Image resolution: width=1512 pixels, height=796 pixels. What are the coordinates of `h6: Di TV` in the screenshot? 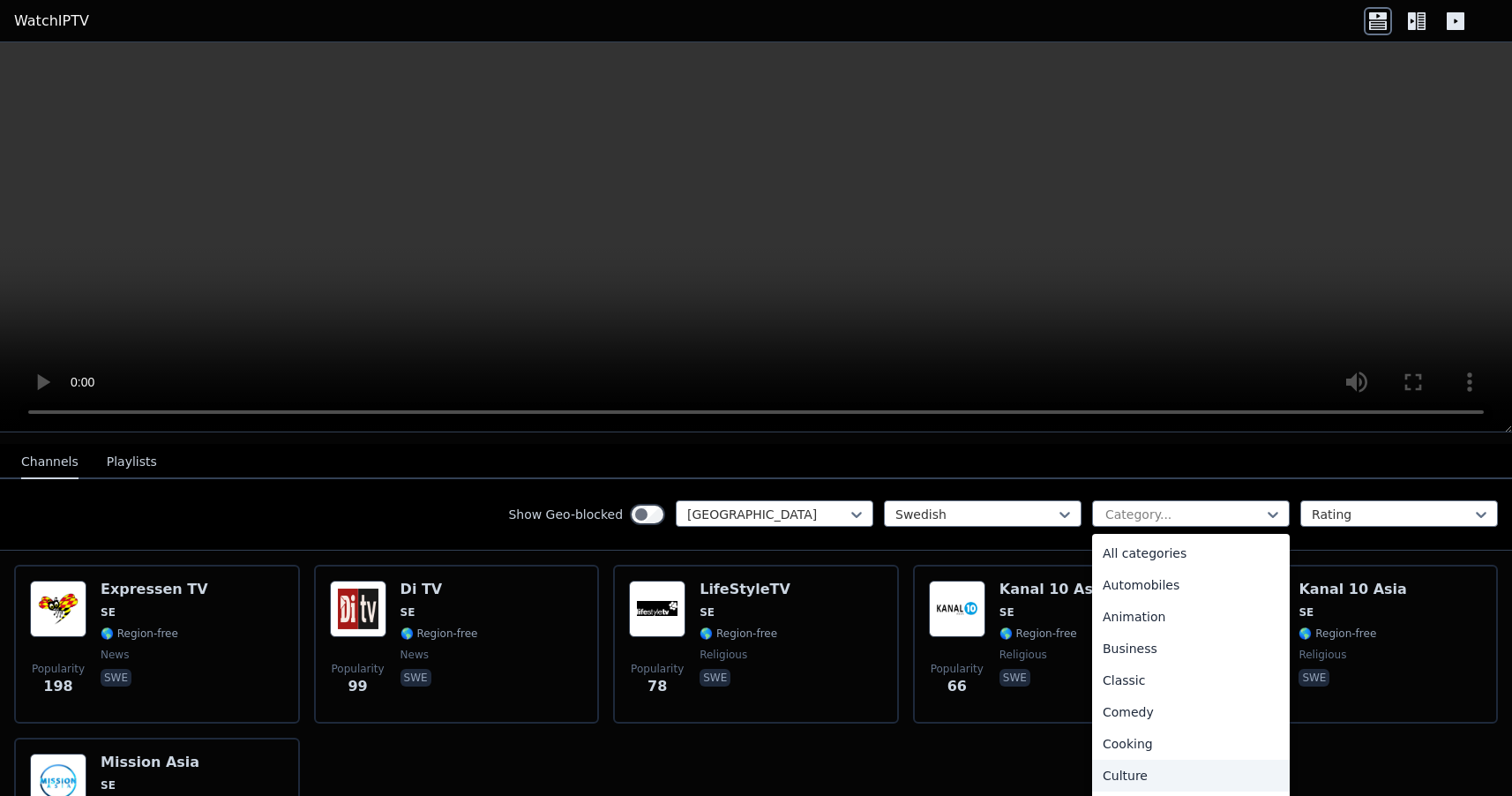 It's located at (439, 589).